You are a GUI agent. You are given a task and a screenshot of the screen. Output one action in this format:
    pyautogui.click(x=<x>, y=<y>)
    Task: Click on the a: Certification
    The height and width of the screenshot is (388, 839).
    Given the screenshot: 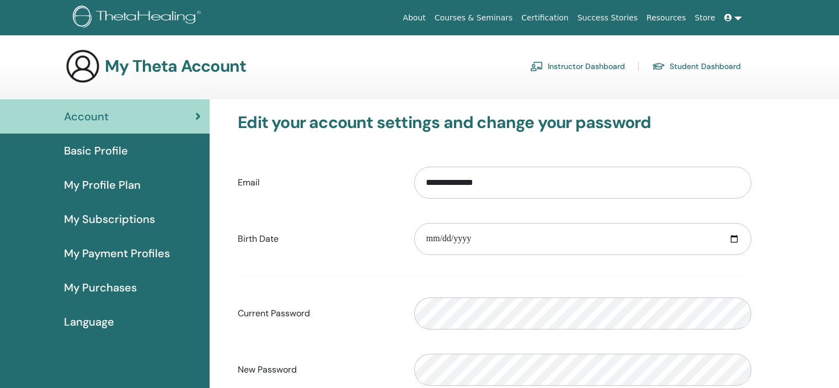 What is the action you would take?
    pyautogui.click(x=544, y=18)
    